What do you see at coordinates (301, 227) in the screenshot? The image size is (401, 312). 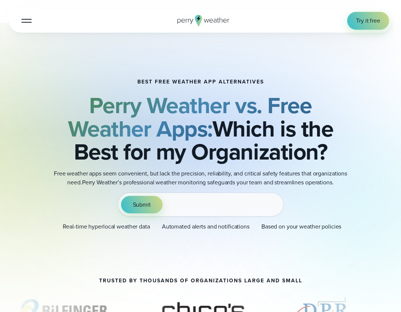 I see `p: Based on your weather policies` at bounding box center [301, 227].